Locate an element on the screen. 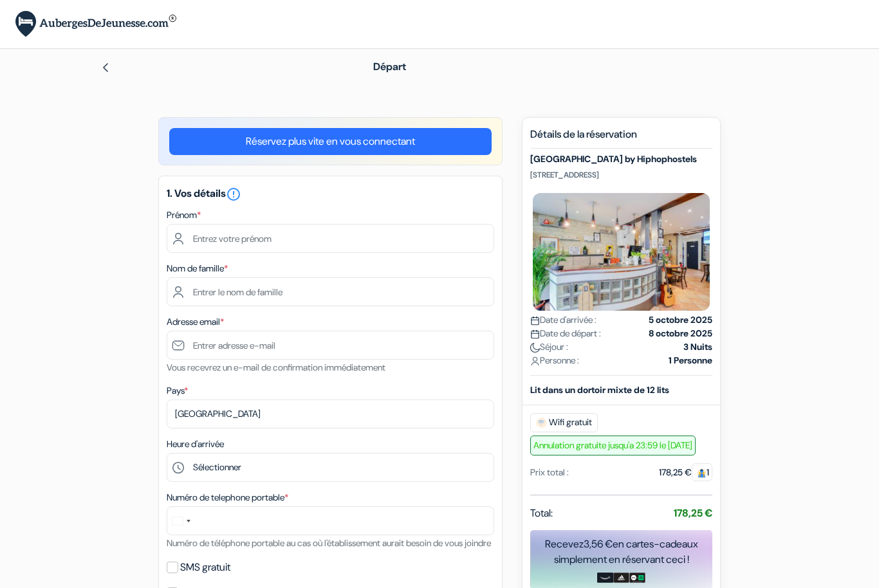 The height and width of the screenshot is (588, 879). strong: 8 octobre 2025 is located at coordinates (681, 333).